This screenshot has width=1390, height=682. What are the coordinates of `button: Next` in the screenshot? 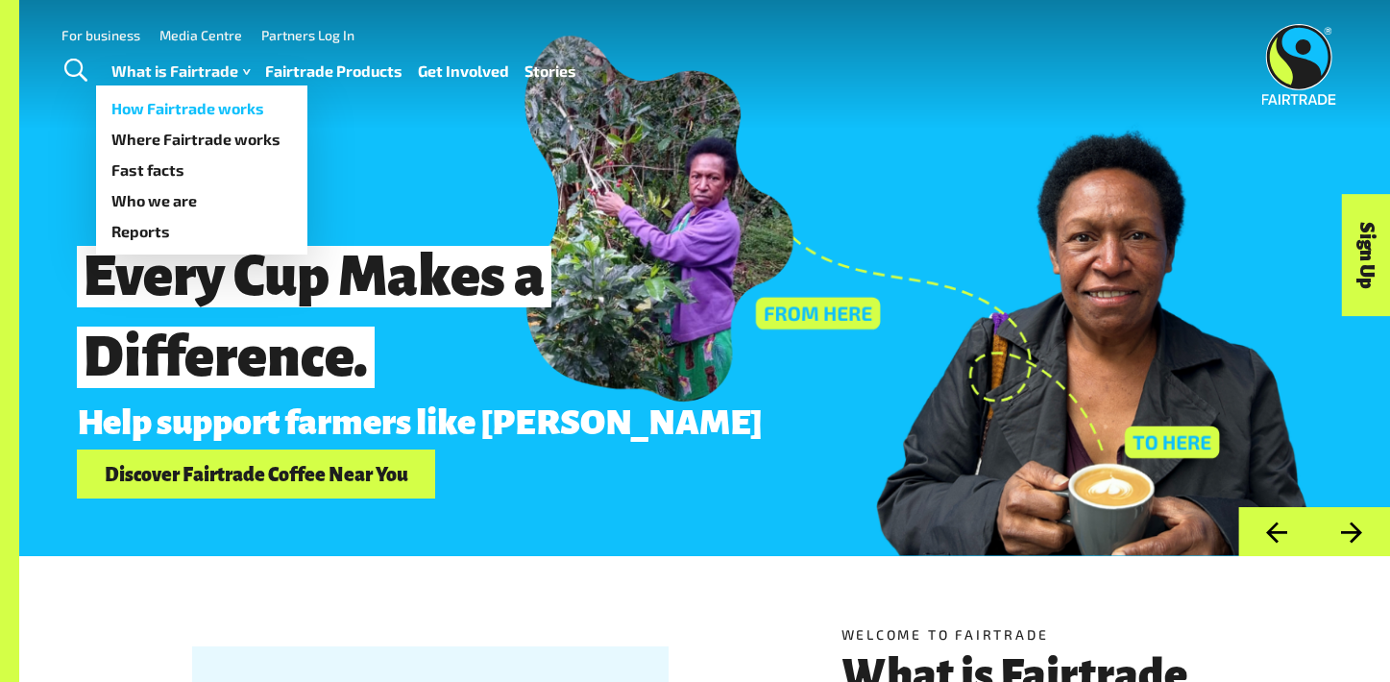 It's located at (1352, 531).